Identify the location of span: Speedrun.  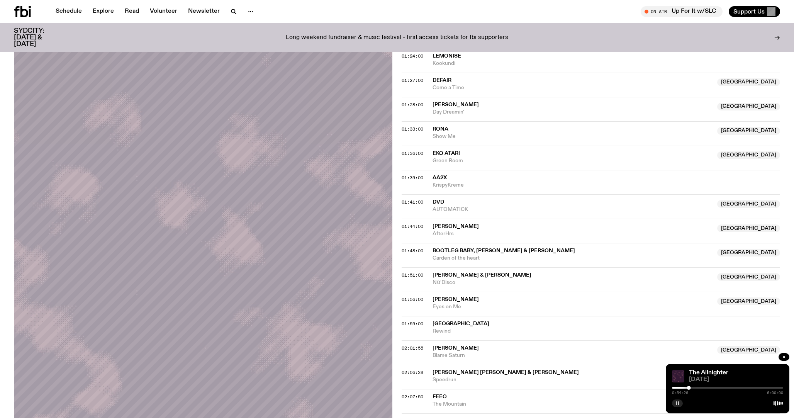
(606, 379).